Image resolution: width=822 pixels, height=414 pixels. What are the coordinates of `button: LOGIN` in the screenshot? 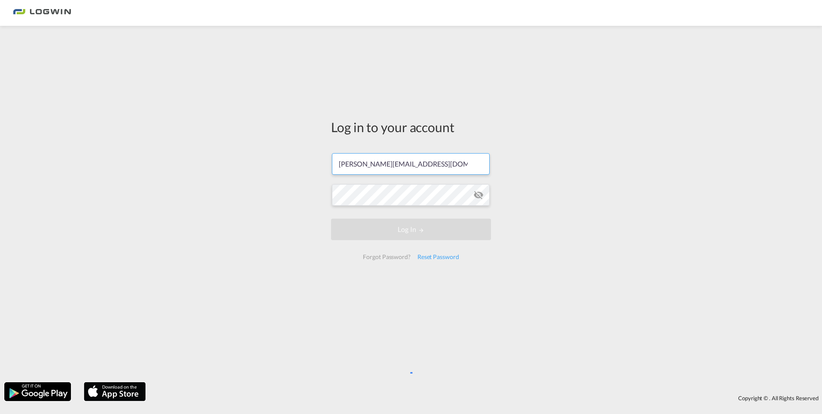 It's located at (411, 229).